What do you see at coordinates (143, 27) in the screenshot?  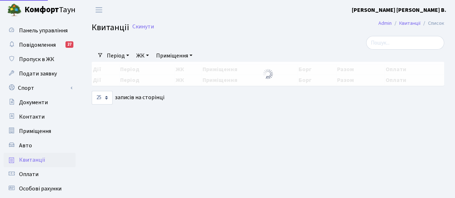 I see `a: Скинути` at bounding box center [143, 27].